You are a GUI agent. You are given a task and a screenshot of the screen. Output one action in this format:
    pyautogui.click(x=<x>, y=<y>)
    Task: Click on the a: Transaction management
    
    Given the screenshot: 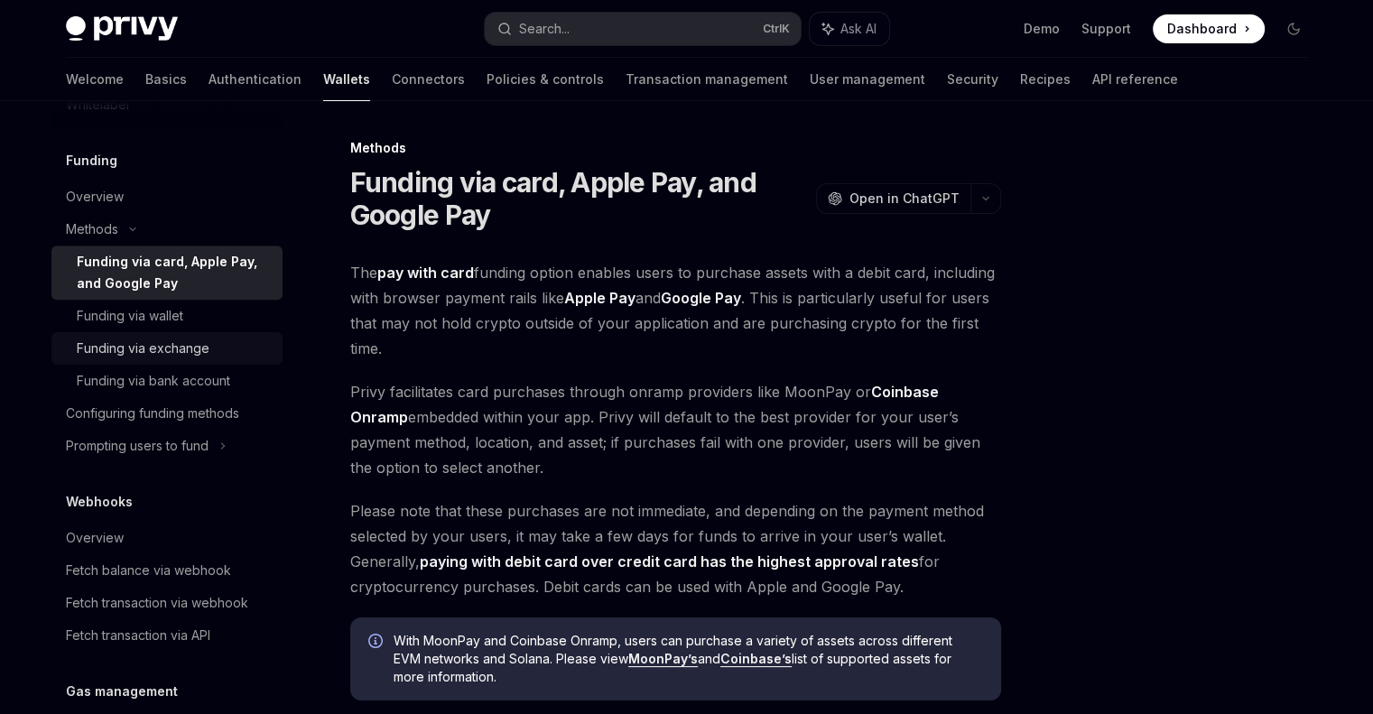 What is the action you would take?
    pyautogui.click(x=707, y=79)
    